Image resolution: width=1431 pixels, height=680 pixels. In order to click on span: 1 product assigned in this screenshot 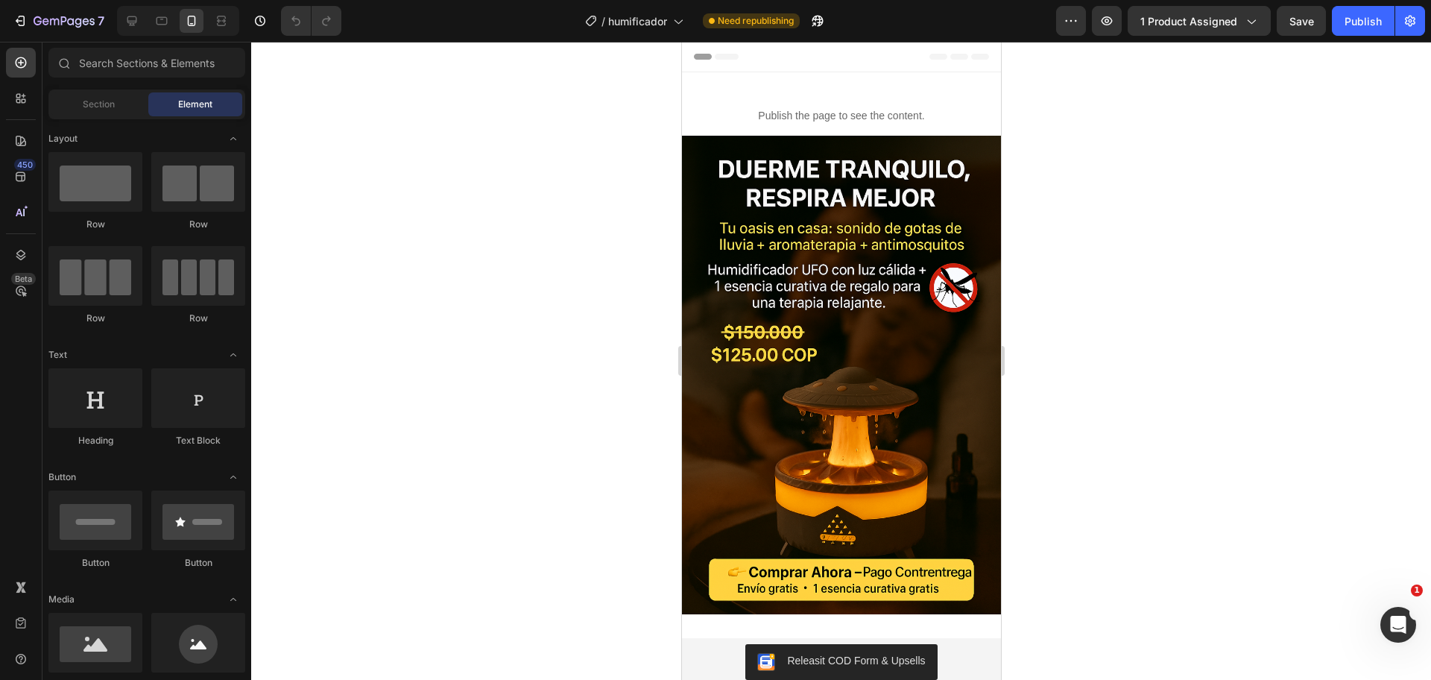, I will do `click(1189, 21)`.